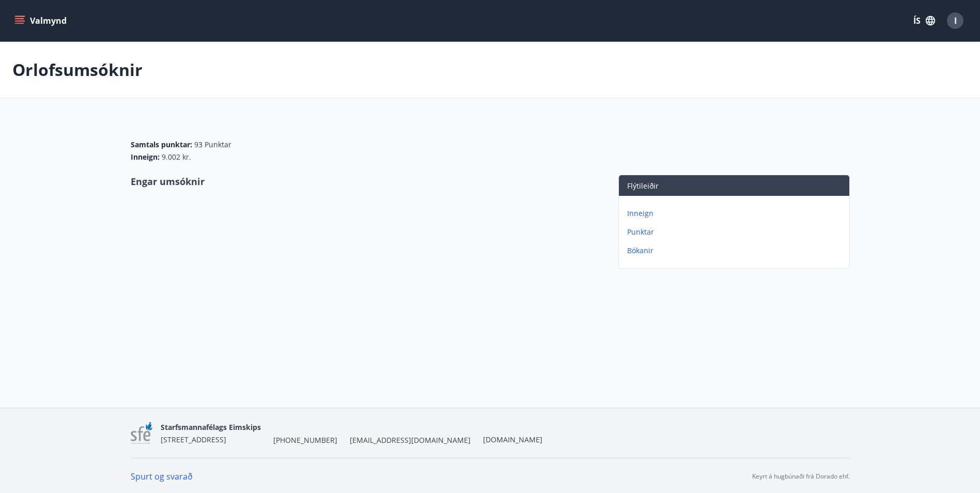  Describe the element at coordinates (736, 250) in the screenshot. I see `p: Bókanir` at that location.